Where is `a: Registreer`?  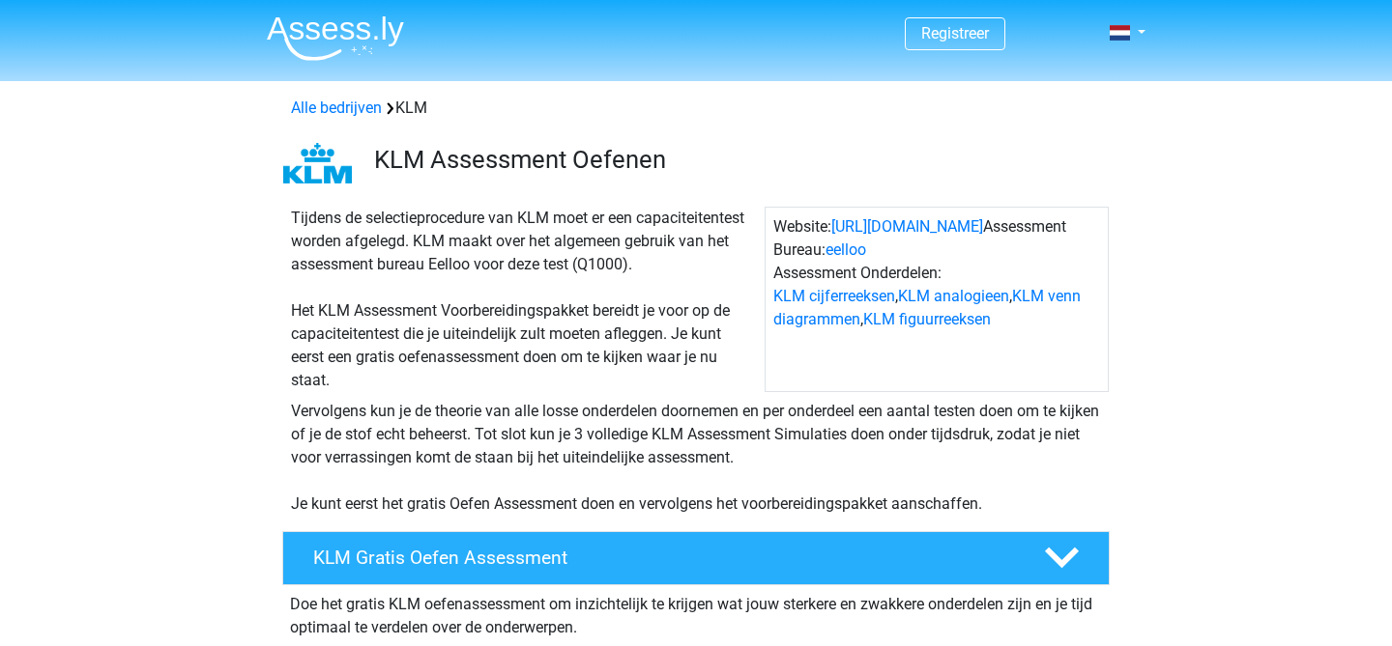
a: Registreer is located at coordinates (955, 33).